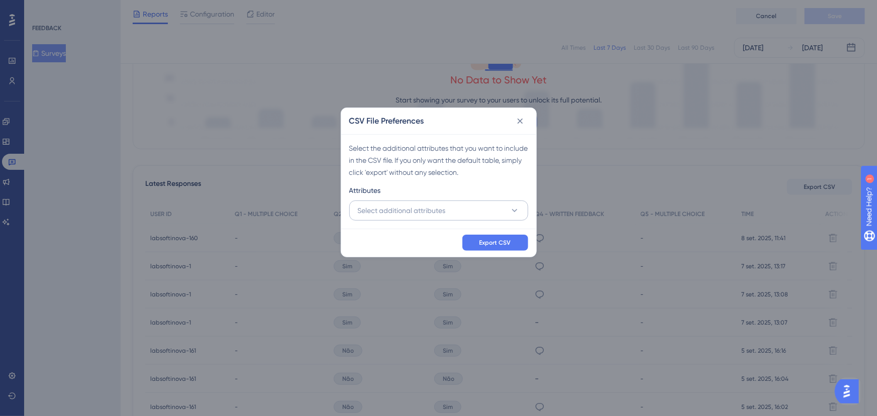 The image size is (877, 416). I want to click on div: Select the additional attributes that you want to include in the CSV file. If you only want the d..., so click(439, 160).